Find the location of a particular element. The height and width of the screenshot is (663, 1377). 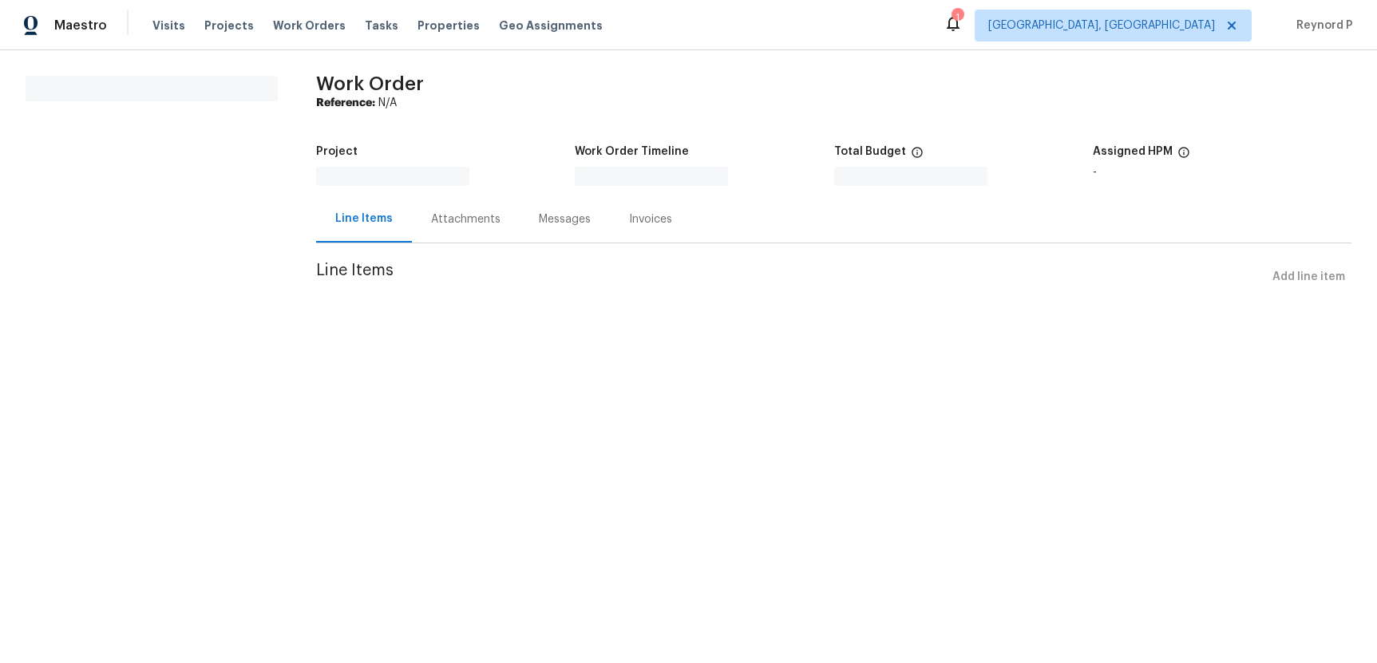

span: Projects is located at coordinates (229, 26).